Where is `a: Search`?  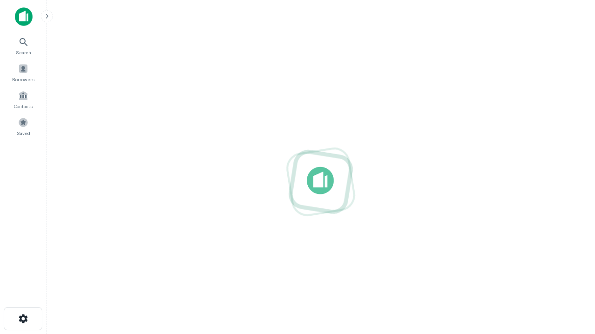 a: Search is located at coordinates (23, 46).